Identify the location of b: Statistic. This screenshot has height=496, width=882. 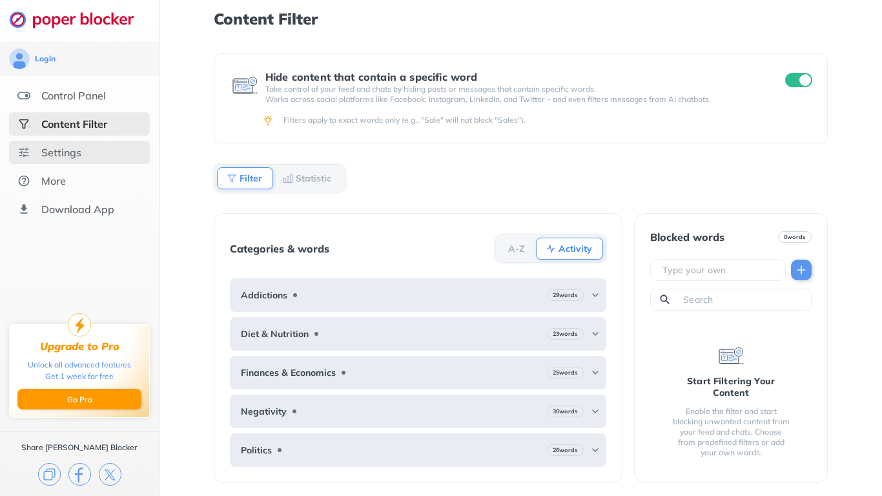
(313, 178).